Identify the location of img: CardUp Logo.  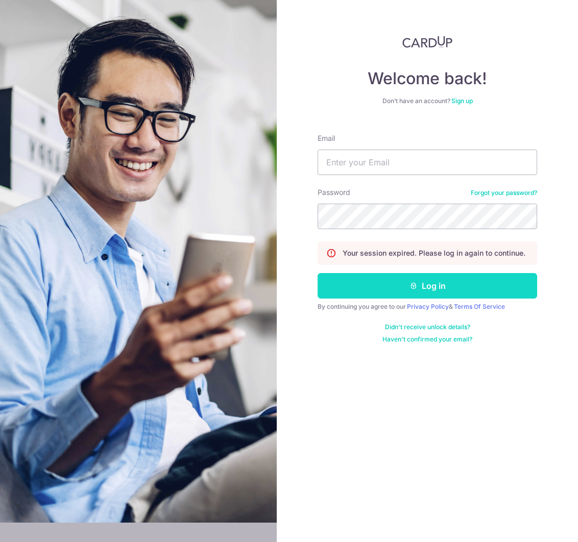
(427, 42).